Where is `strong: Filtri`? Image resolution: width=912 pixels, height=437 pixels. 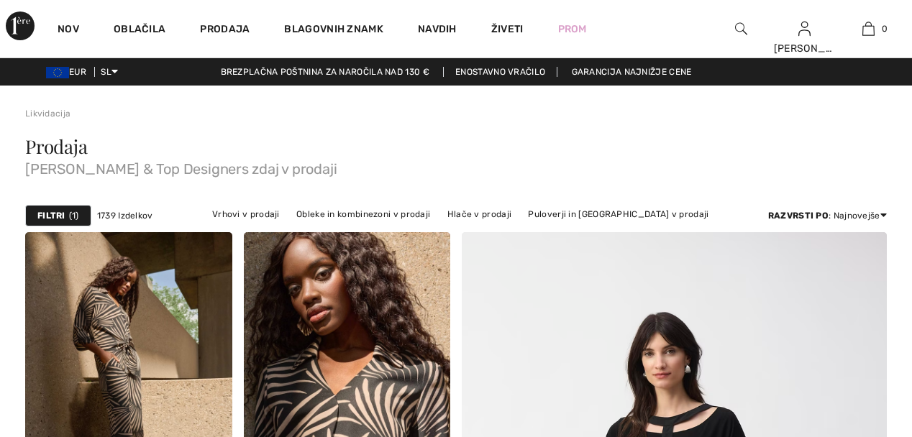 strong: Filtri is located at coordinates (51, 216).